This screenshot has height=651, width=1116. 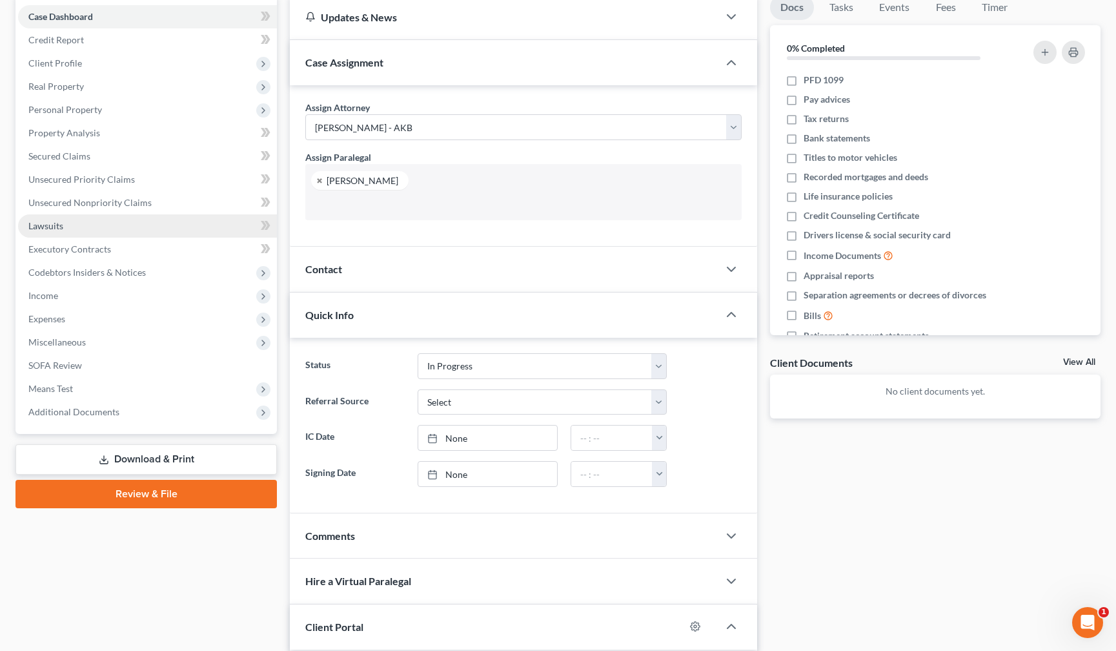 I want to click on span: Unsecured Priority Claims, so click(x=81, y=179).